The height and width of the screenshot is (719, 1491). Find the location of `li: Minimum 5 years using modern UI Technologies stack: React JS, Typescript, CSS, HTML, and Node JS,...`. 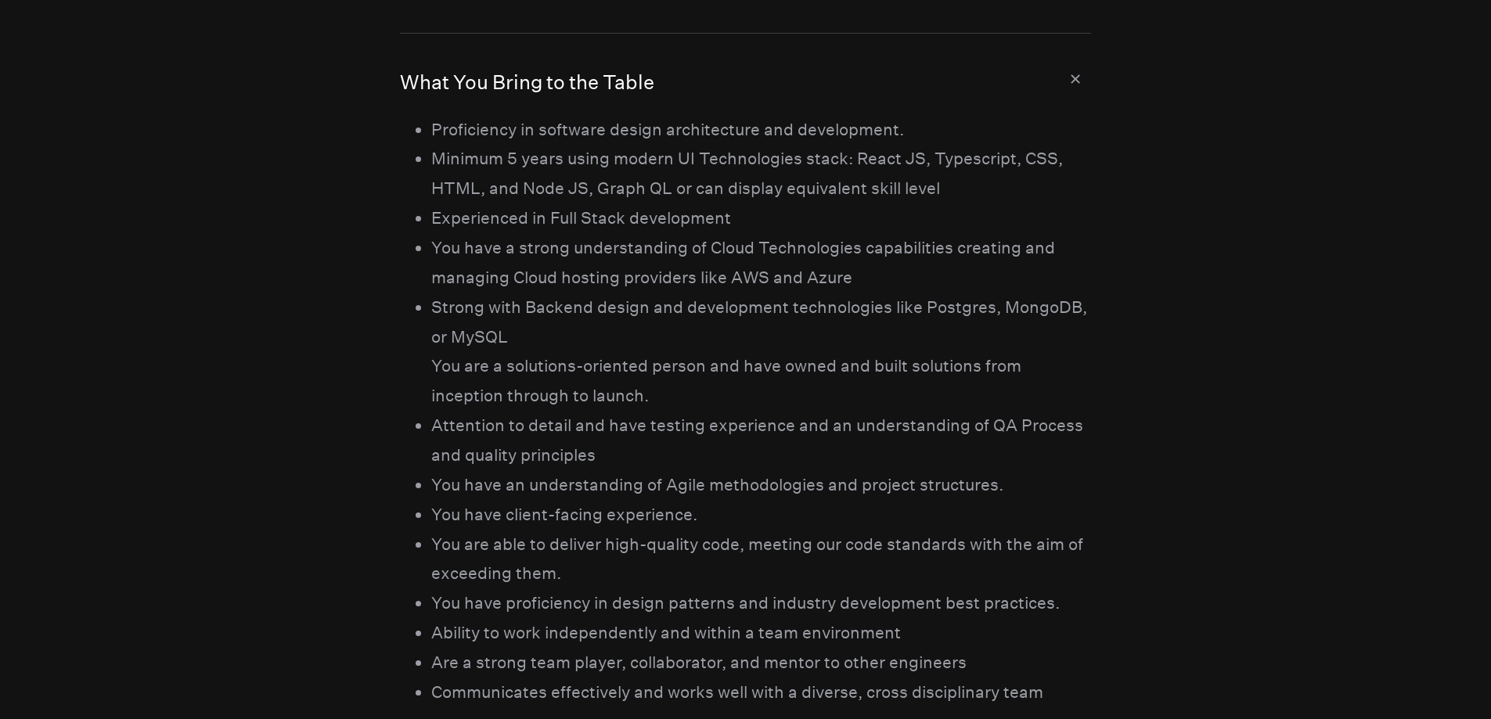

li: Minimum 5 years using modern UI Technologies stack: React JS, Typescript, CSS, HTML, and Node JS,... is located at coordinates (761, 174).